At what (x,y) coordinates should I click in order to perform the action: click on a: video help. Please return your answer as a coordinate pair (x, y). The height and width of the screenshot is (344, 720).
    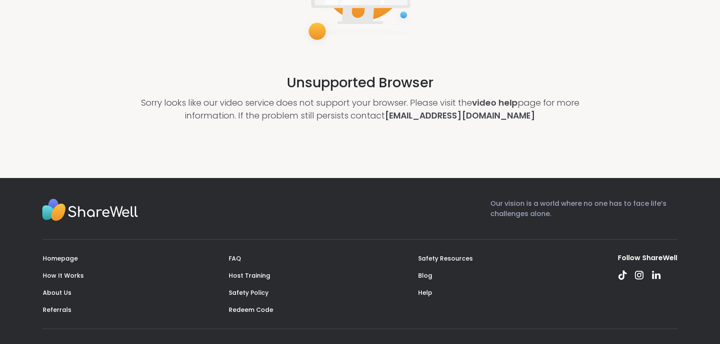
    Looking at the image, I should click on (494, 103).